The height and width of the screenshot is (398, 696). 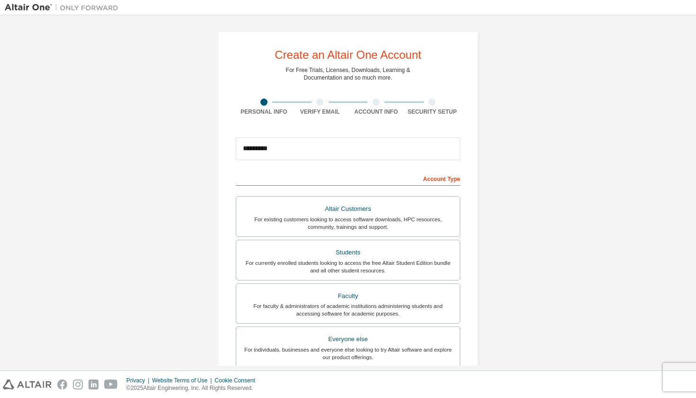 What do you see at coordinates (348, 267) in the screenshot?
I see `div: For currently enrolled students looking to access the free Altair Student Edition bundle and all ...` at bounding box center [348, 267].